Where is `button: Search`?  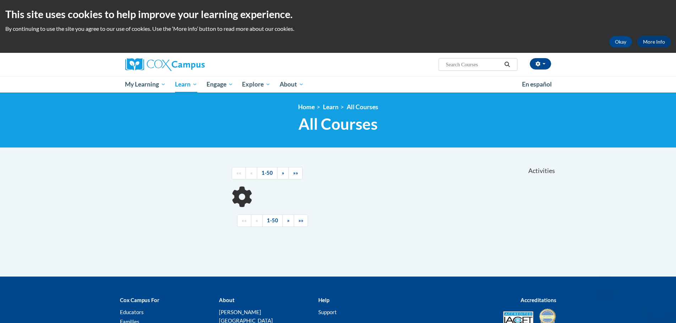
button: Search is located at coordinates (507, 65).